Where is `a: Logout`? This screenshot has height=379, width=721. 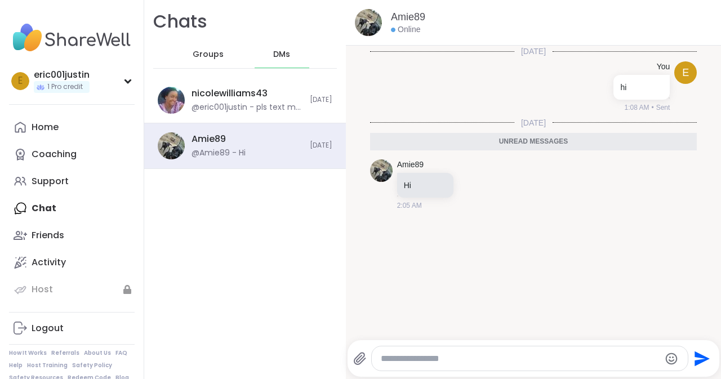
a: Logout is located at coordinates (72, 328).